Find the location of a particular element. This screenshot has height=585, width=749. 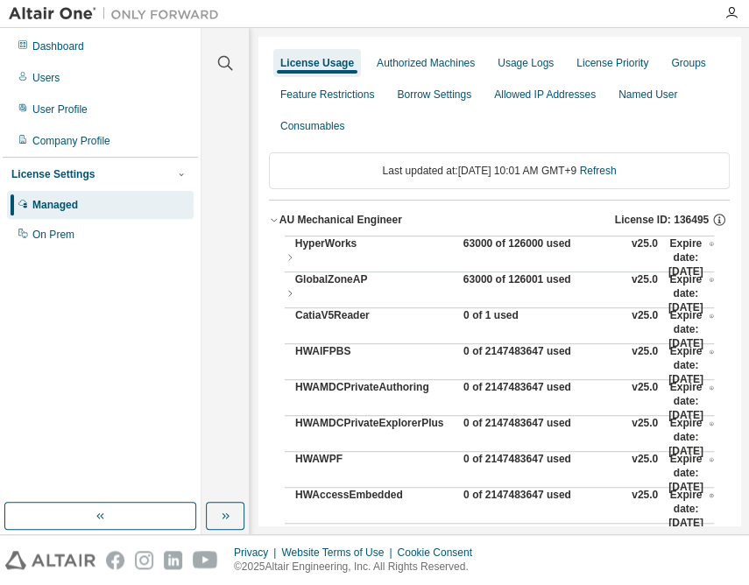

div: CatiaV5Reader is located at coordinates (374, 329).